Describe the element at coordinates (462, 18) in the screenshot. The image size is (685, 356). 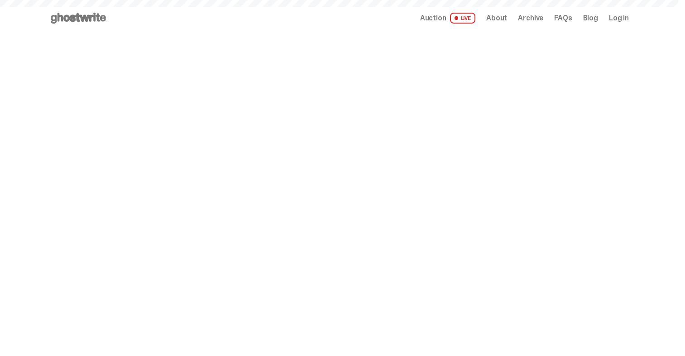
I see `span: LIVE` at that location.